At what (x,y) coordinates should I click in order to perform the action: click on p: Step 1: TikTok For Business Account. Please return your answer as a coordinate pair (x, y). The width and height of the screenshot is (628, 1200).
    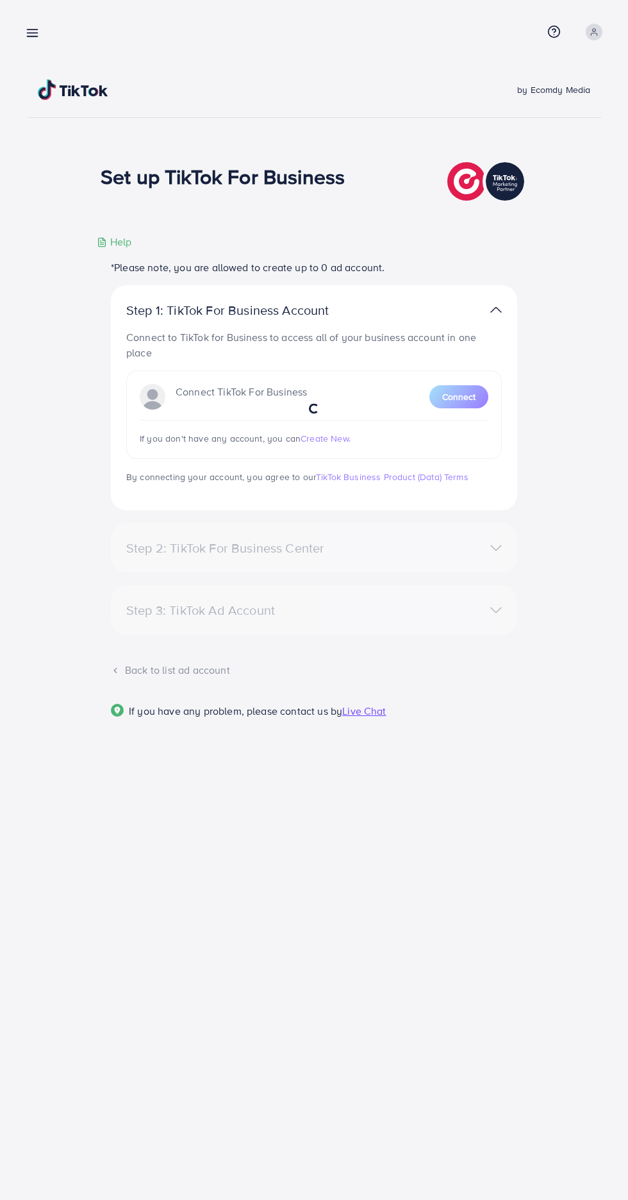
    Looking at the image, I should click on (248, 310).